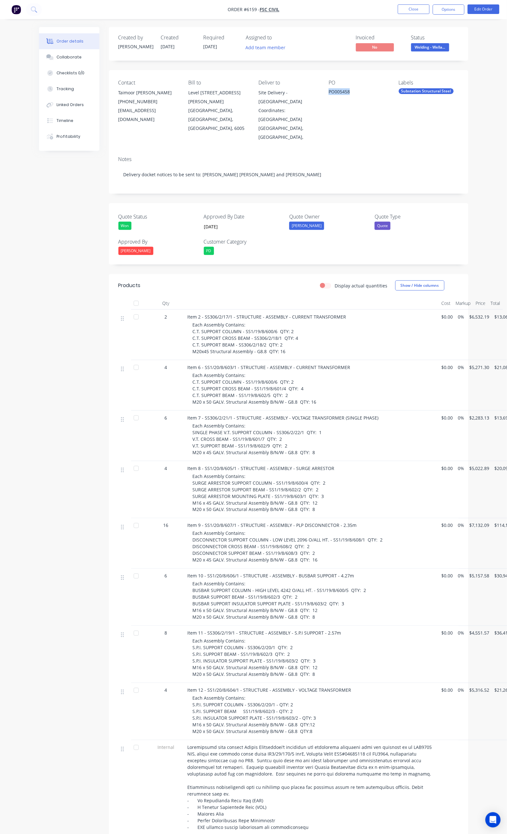  What do you see at coordinates (259, 493) in the screenshot?
I see `span: Each Assembly Contains: SURGE ARRESTOR SUPPORT COLUMN - SS1/19/8/600/4 QTY: 2 SURGE ARRESTOR SUPP...` at bounding box center [259, 493].